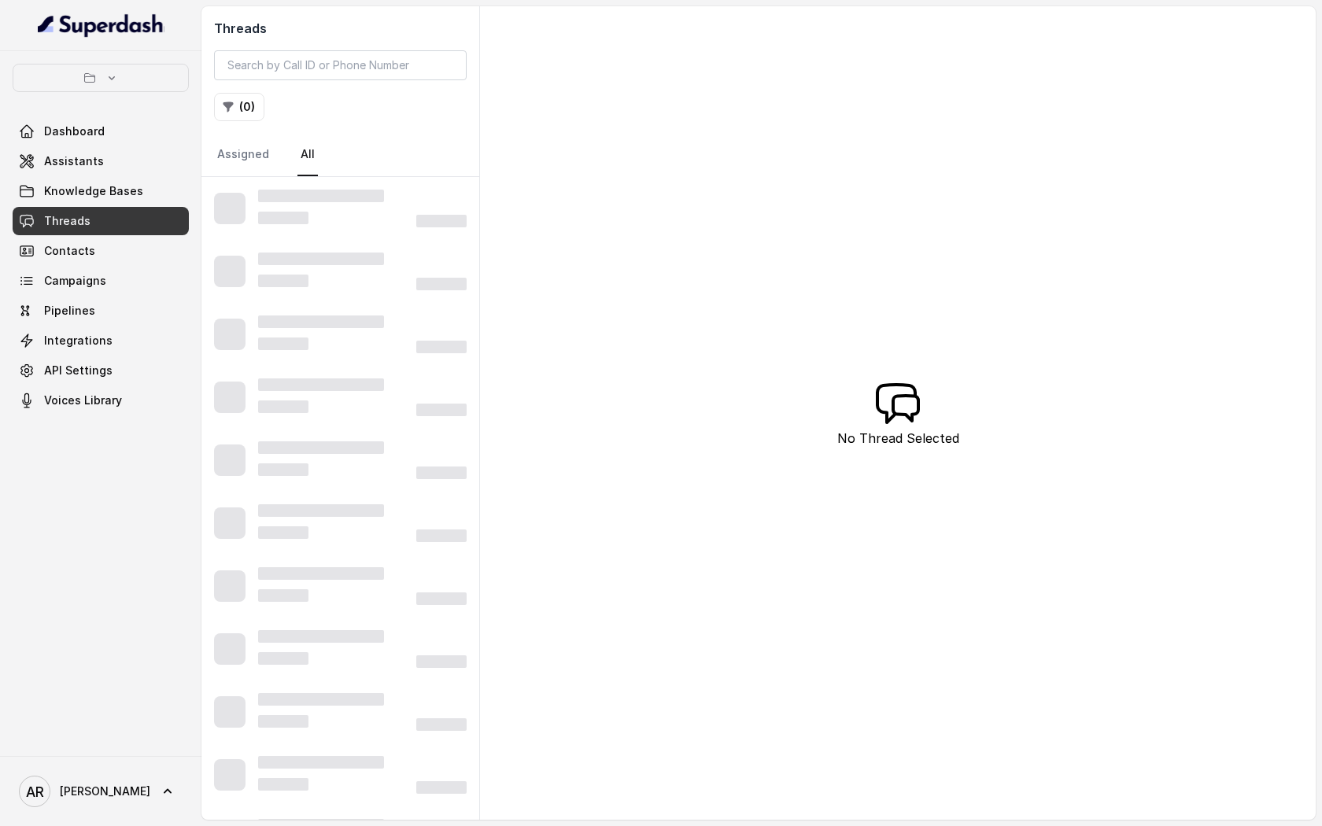 The height and width of the screenshot is (826, 1322). Describe the element at coordinates (69, 311) in the screenshot. I see `span: Pipelines` at that location.